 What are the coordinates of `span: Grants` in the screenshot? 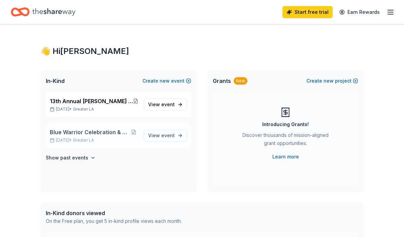 It's located at (222, 81).